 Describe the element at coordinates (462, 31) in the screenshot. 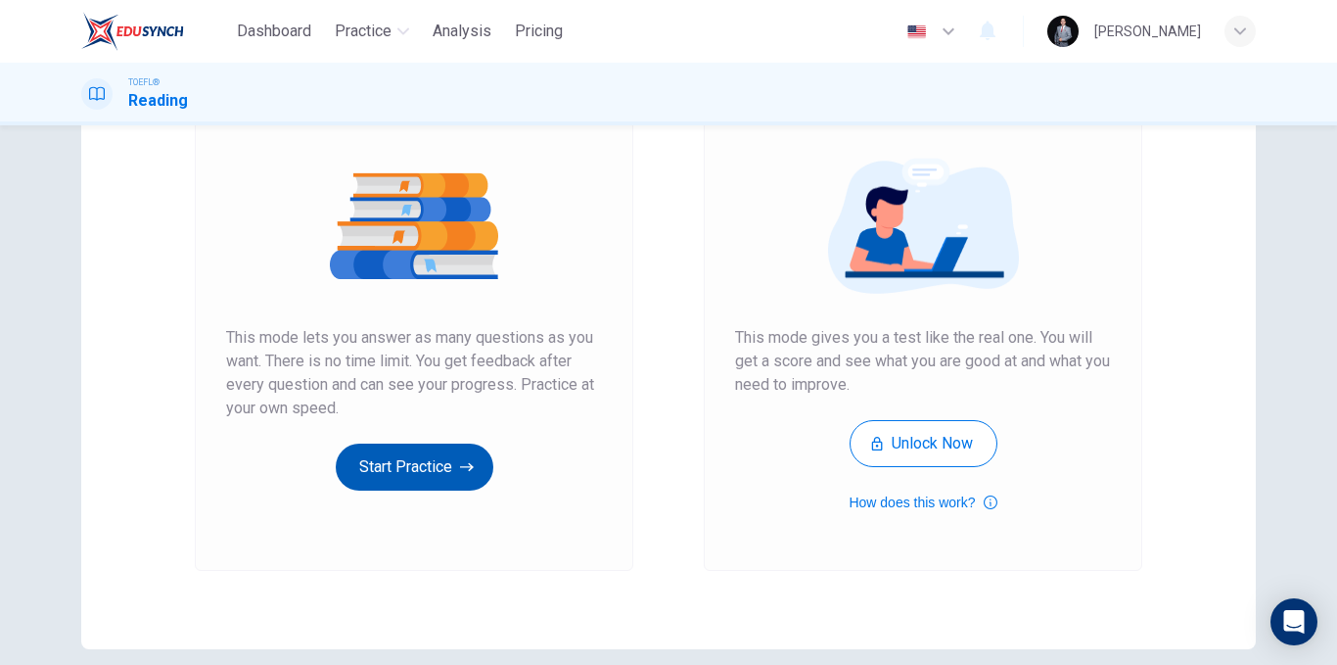

I see `a: Analysis` at that location.